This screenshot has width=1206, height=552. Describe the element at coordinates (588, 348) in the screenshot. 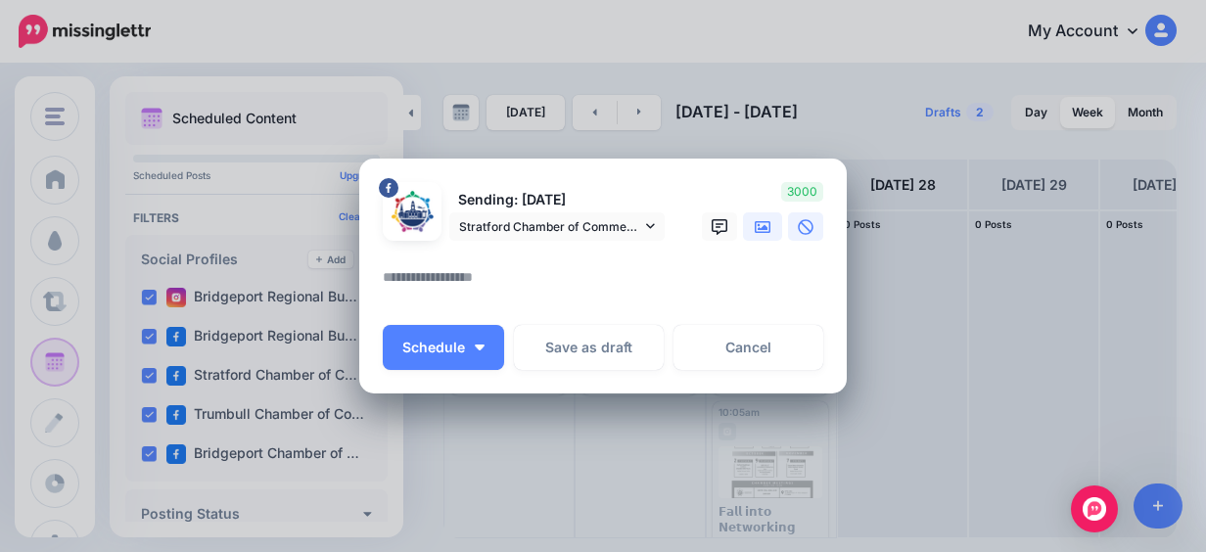

I see `button: Save as draft` at that location.